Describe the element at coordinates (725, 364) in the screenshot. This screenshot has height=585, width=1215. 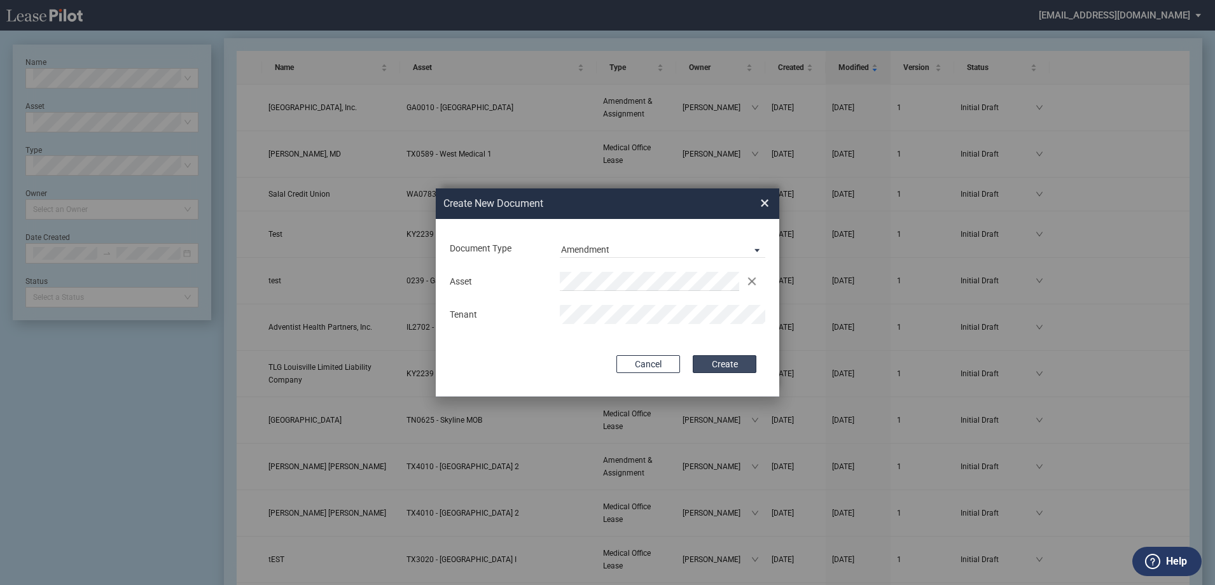
I see `button: Create` at that location.